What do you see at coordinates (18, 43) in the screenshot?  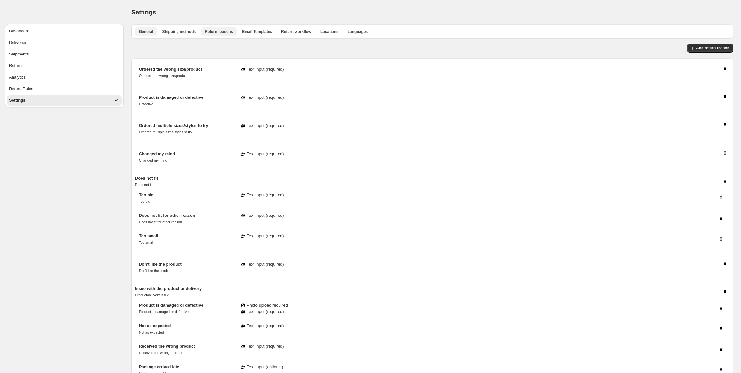 I see `div: Deliveries` at bounding box center [18, 43].